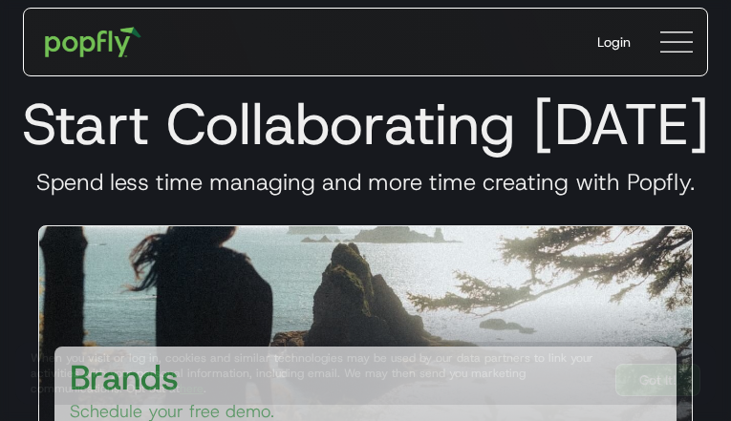  I want to click on h3: Spend less time managing and more time creating with Popfly., so click(365, 183).